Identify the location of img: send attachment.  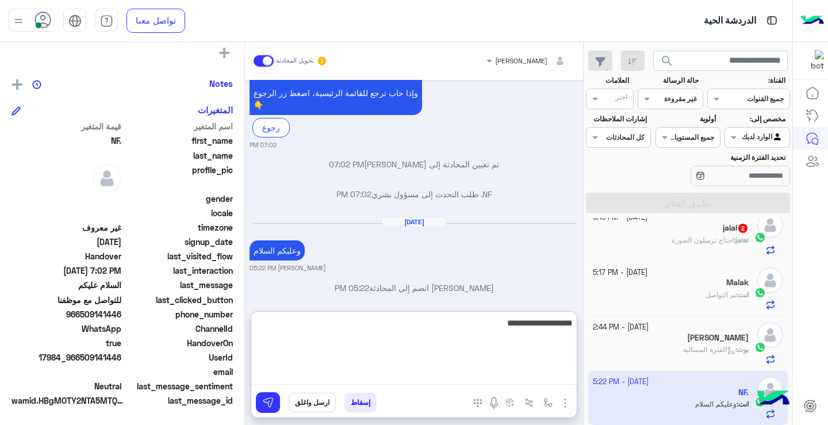
(565, 403).